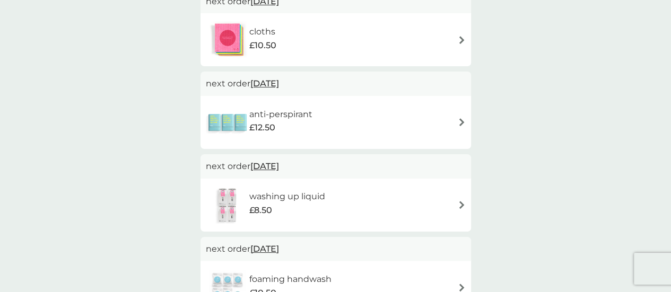 Image resolution: width=671 pixels, height=292 pixels. I want to click on img: washing up liquid, so click(227, 205).